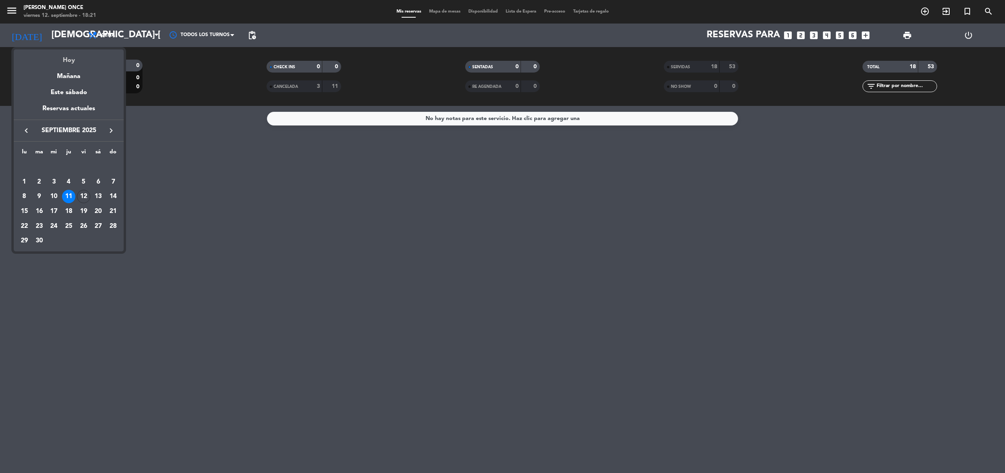 Image resolution: width=1005 pixels, height=473 pixels. Describe the element at coordinates (24, 197) in the screenshot. I see `td: 8 de septiembre de 2025` at that location.